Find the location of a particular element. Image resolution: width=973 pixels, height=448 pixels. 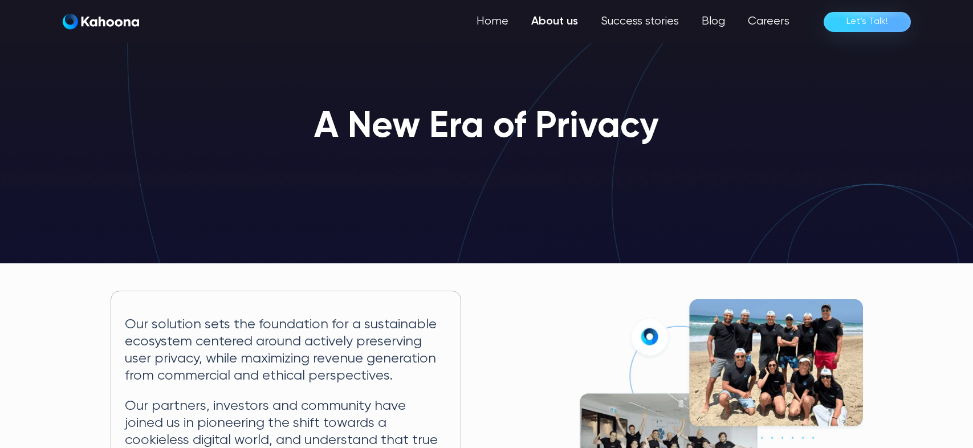

h1: A New Era of Privacy is located at coordinates (486, 127).